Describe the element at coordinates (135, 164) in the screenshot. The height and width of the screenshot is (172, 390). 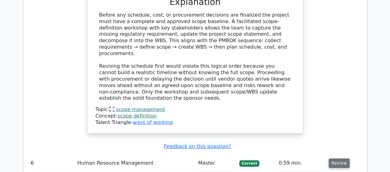
I see `td: Human Resource Management` at that location.